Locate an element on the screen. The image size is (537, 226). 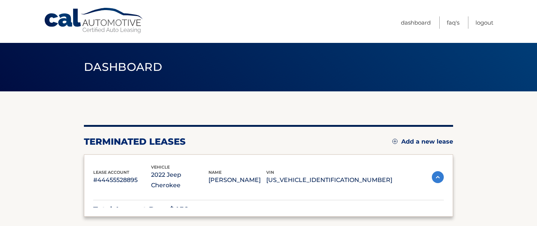
p: #44455528895 is located at coordinates (122, 180).